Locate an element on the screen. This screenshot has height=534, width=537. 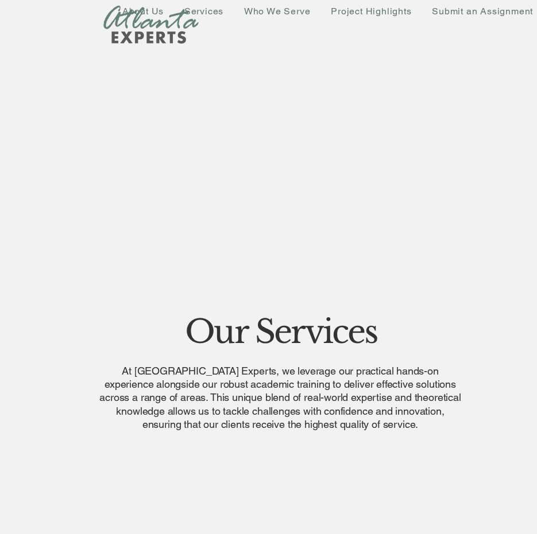
span: Services is located at coordinates (204, 11).